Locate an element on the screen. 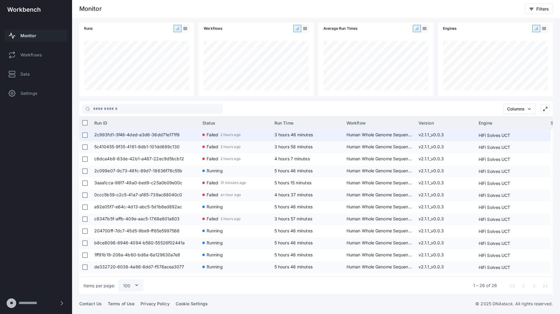 The image size is (560, 314). a: Terms of Use is located at coordinates (121, 304).